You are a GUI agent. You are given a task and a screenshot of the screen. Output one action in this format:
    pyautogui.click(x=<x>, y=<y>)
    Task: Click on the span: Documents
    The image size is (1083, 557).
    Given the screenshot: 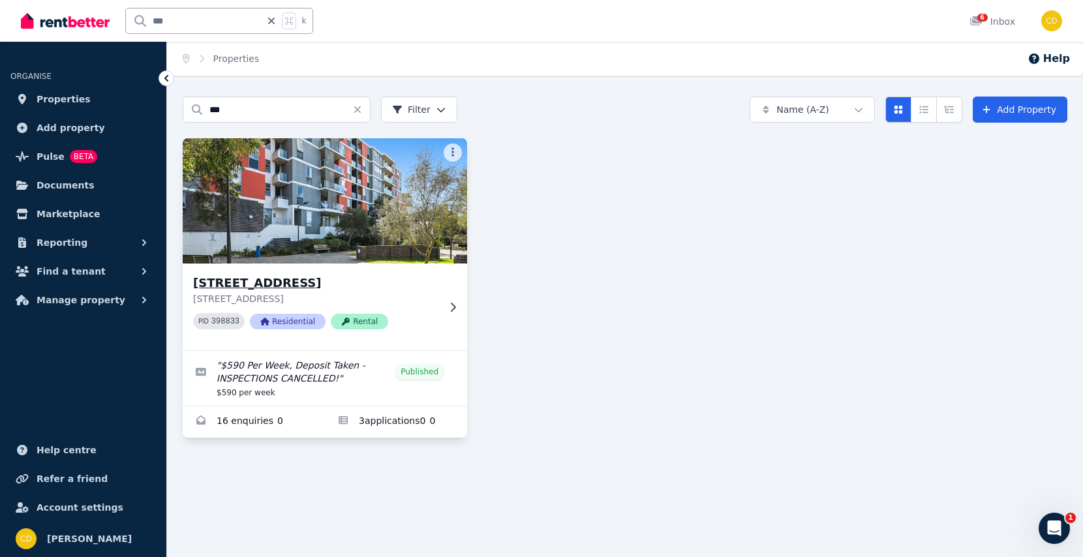 What is the action you would take?
    pyautogui.click(x=65, y=185)
    